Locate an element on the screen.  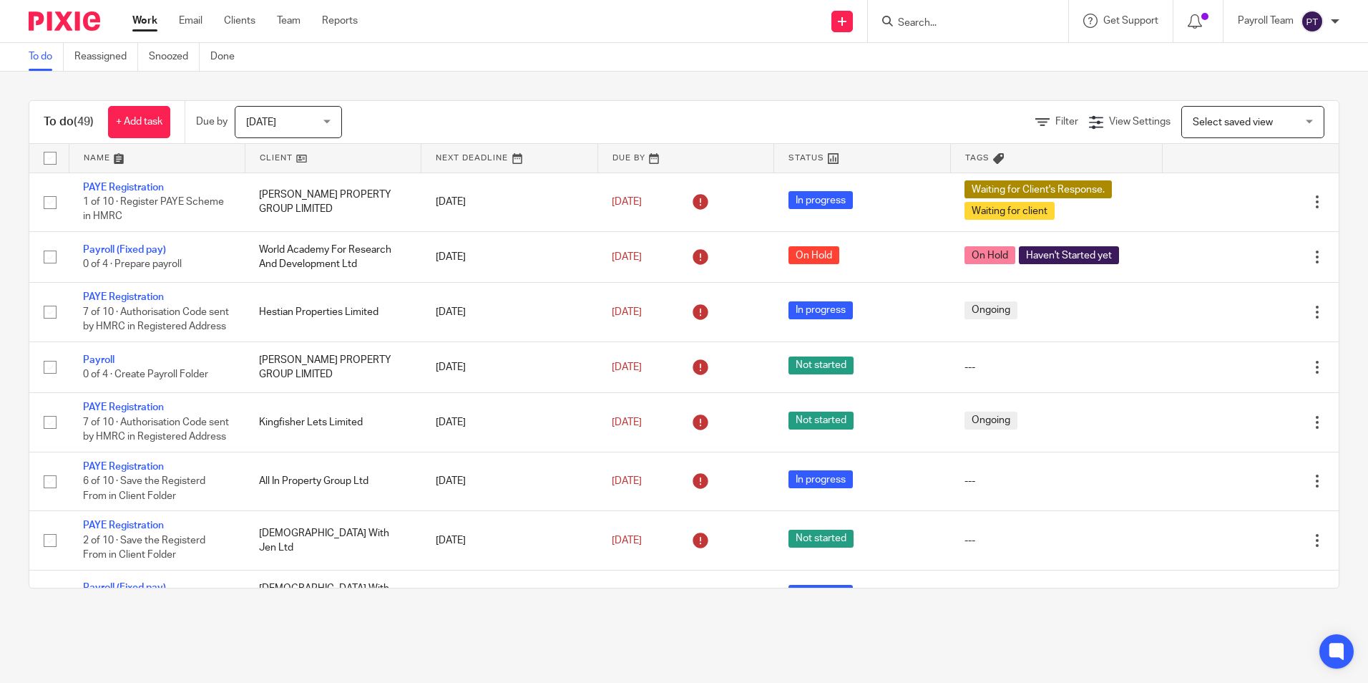
img: Pixie is located at coordinates (64, 21).